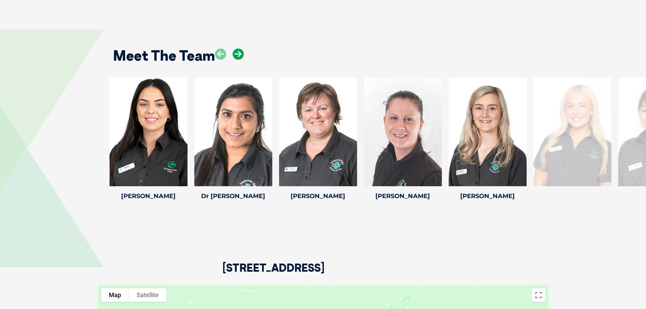 This screenshot has height=309, width=646. I want to click on button: Toggle fullscreen view, so click(538, 295).